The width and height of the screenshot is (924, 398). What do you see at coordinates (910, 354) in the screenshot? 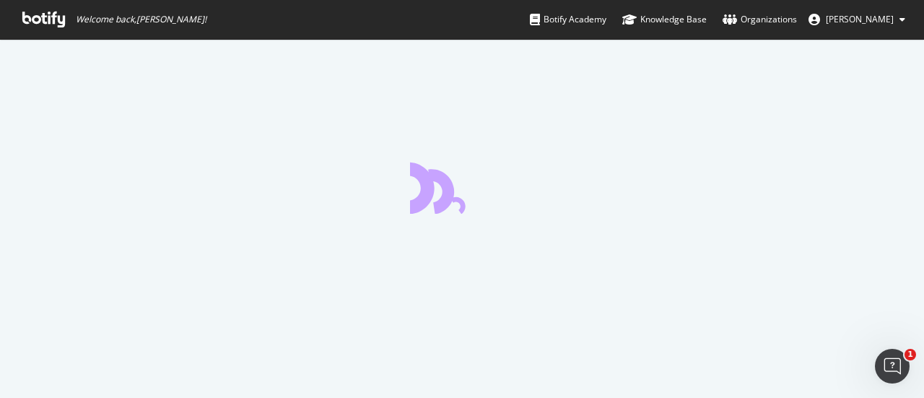
I see `span: 1` at bounding box center [910, 354].